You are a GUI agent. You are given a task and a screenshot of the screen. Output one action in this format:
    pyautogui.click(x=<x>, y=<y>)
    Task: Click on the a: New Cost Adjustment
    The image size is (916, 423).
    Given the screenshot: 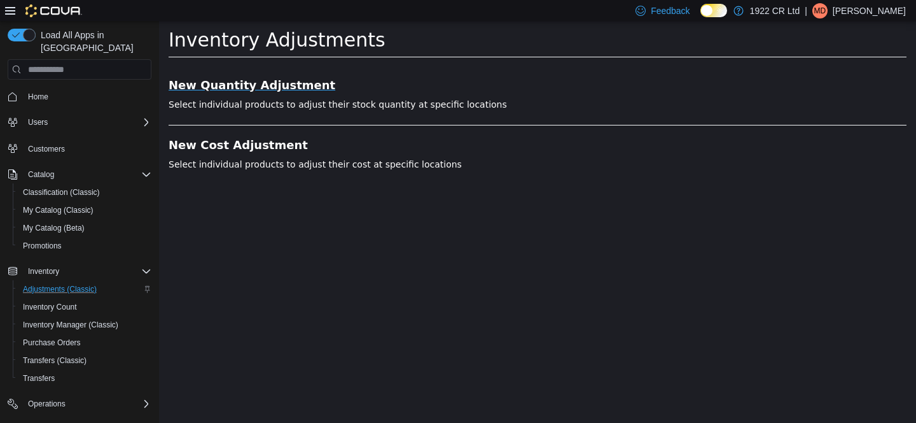 What is the action you would take?
    pyautogui.click(x=379, y=124)
    